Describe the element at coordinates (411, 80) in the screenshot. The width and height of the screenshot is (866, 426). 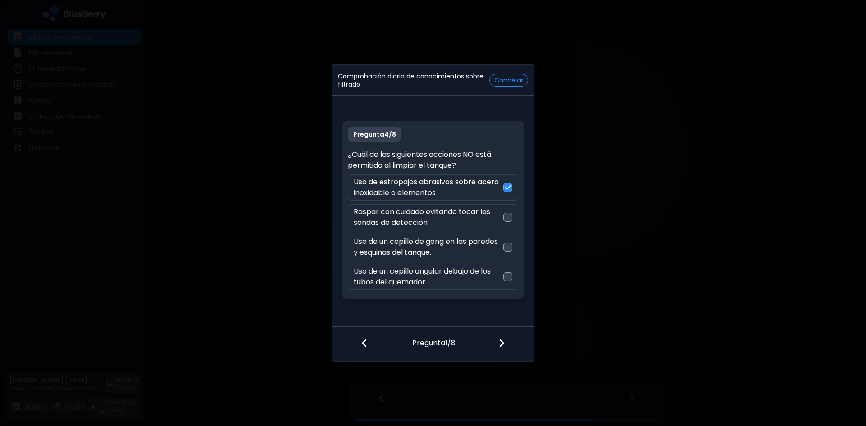
I see `font: Comprobación diaria de conocimientos sobre filtrado` at that location.